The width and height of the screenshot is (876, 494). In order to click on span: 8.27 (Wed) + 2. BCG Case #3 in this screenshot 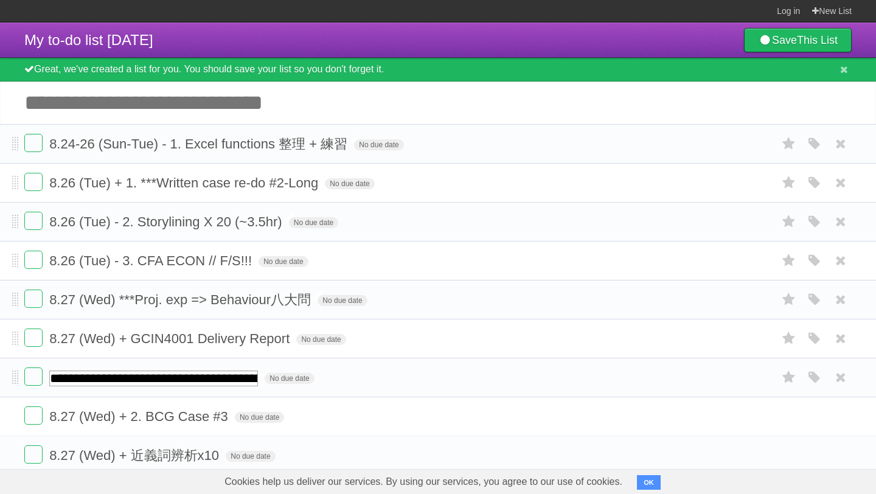, I will do `click(140, 416)`.